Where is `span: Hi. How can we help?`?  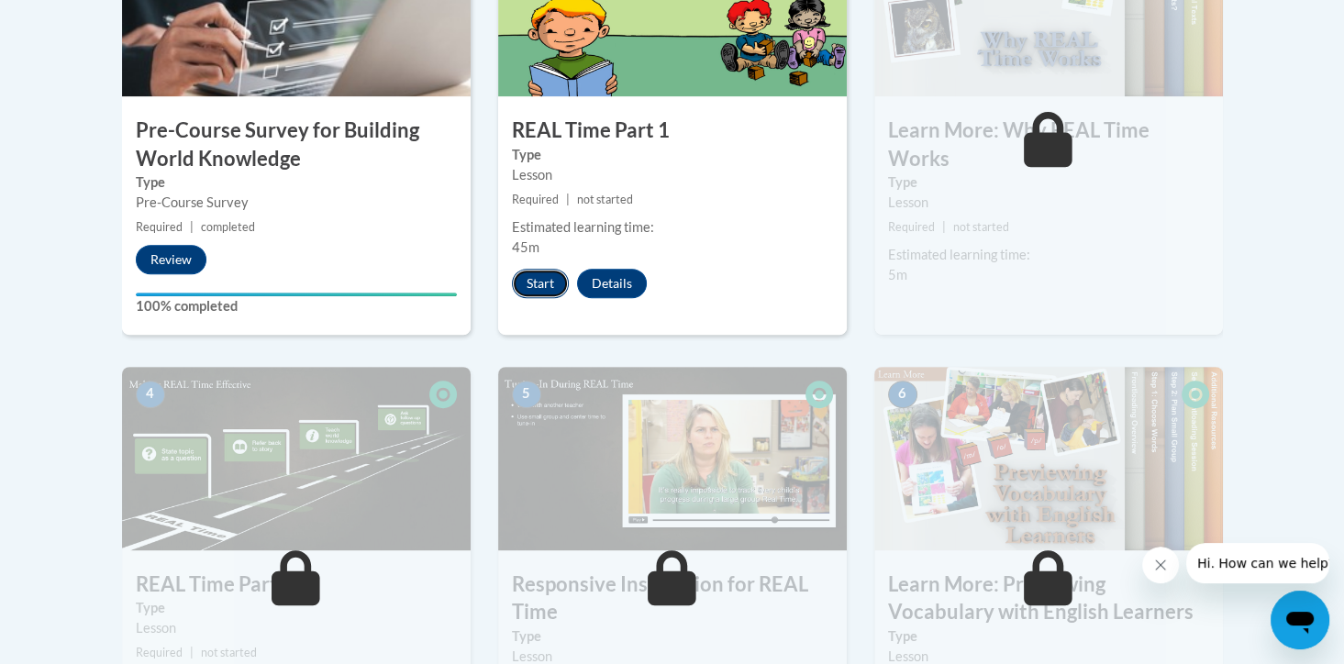
span: Hi. How can we help? is located at coordinates (80, 20).